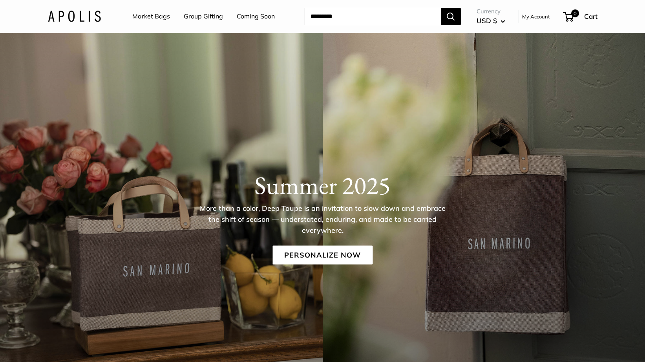  What do you see at coordinates (323, 219) in the screenshot?
I see `p: More than a color, Deep Taupe is an invitation to slow down and embrace the shift of season — und...` at bounding box center [323, 219].